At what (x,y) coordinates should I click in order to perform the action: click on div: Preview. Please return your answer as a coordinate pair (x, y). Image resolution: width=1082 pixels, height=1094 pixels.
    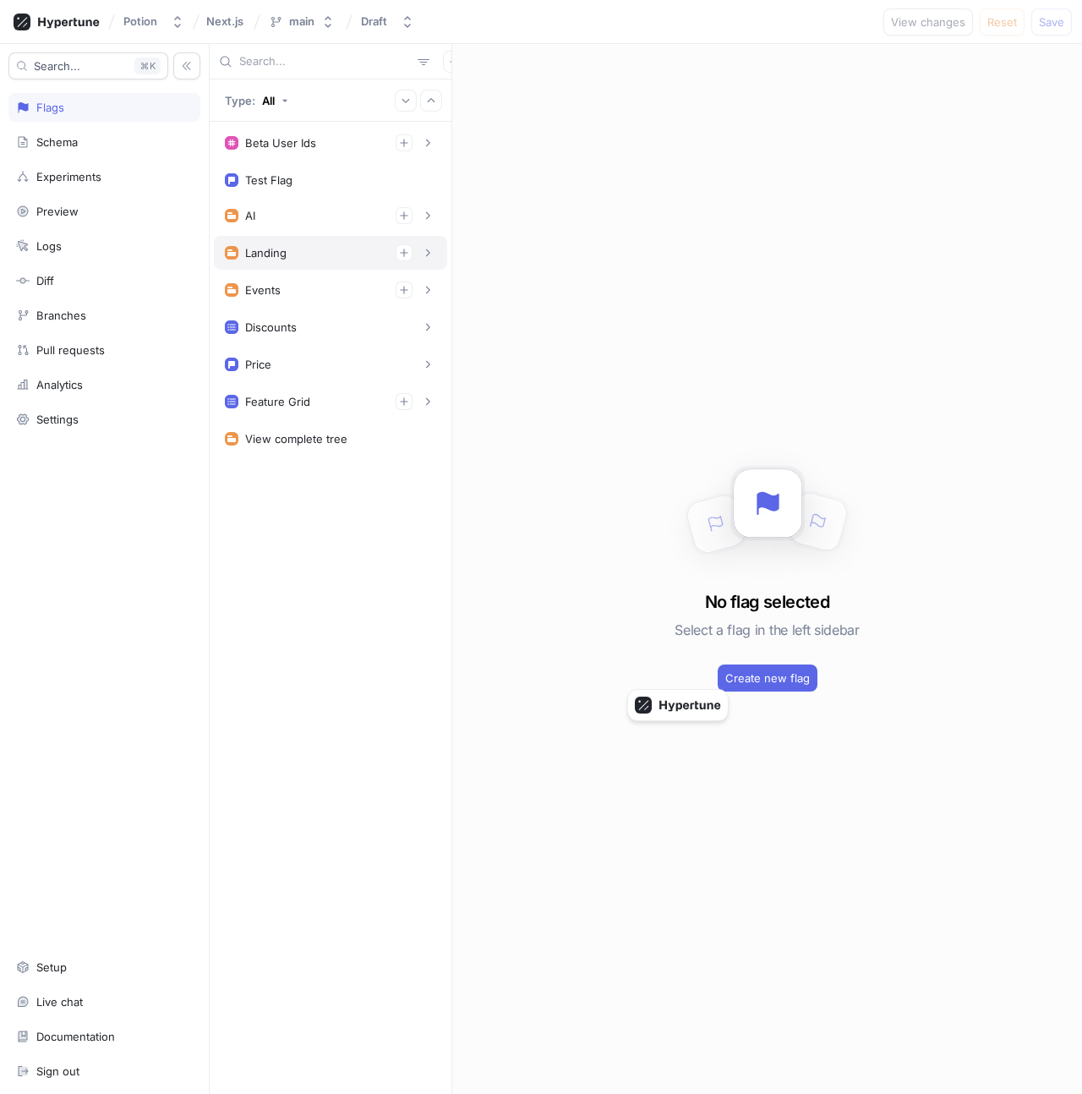
    Looking at the image, I should click on (57, 211).